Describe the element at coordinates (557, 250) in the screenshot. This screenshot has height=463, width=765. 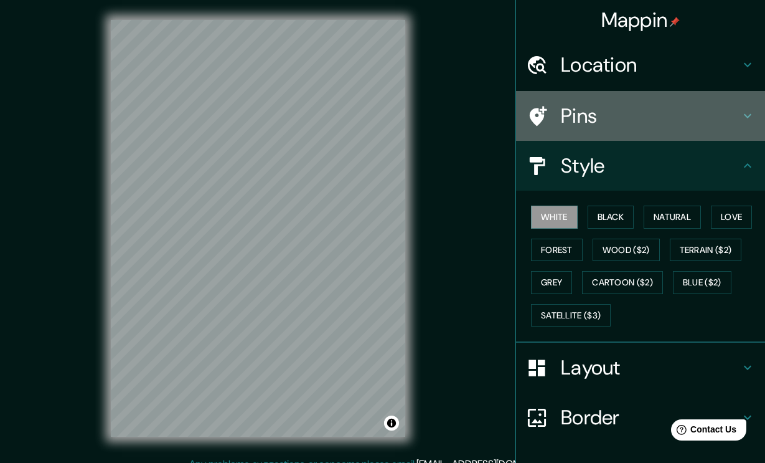
I see `button: Forest` at that location.